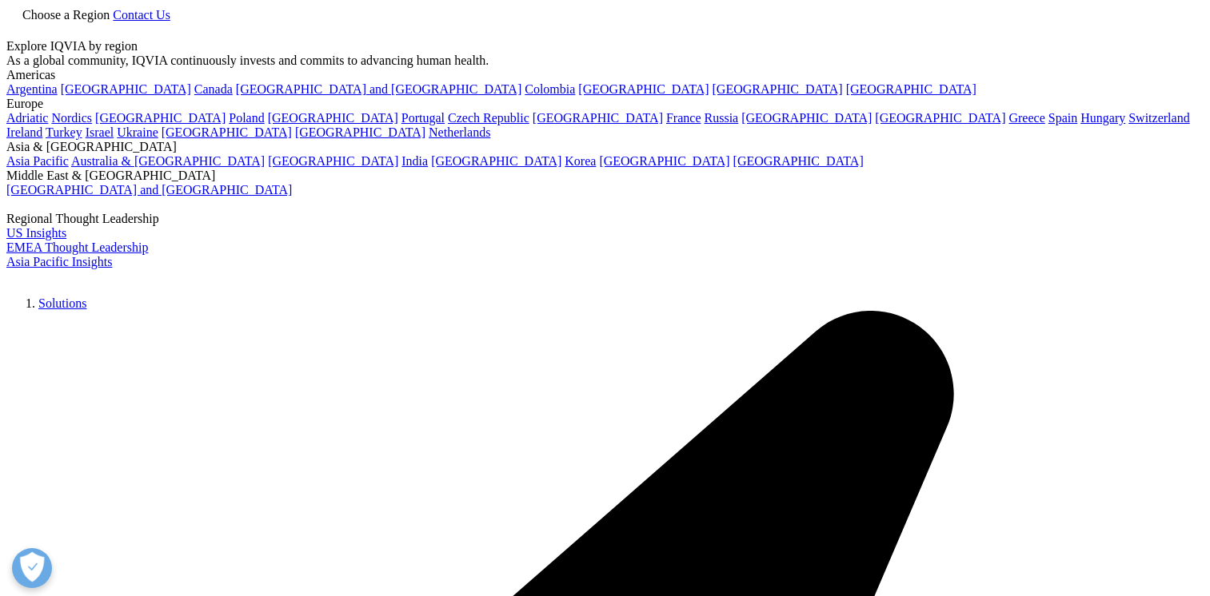  I want to click on a: Korea, so click(580, 161).